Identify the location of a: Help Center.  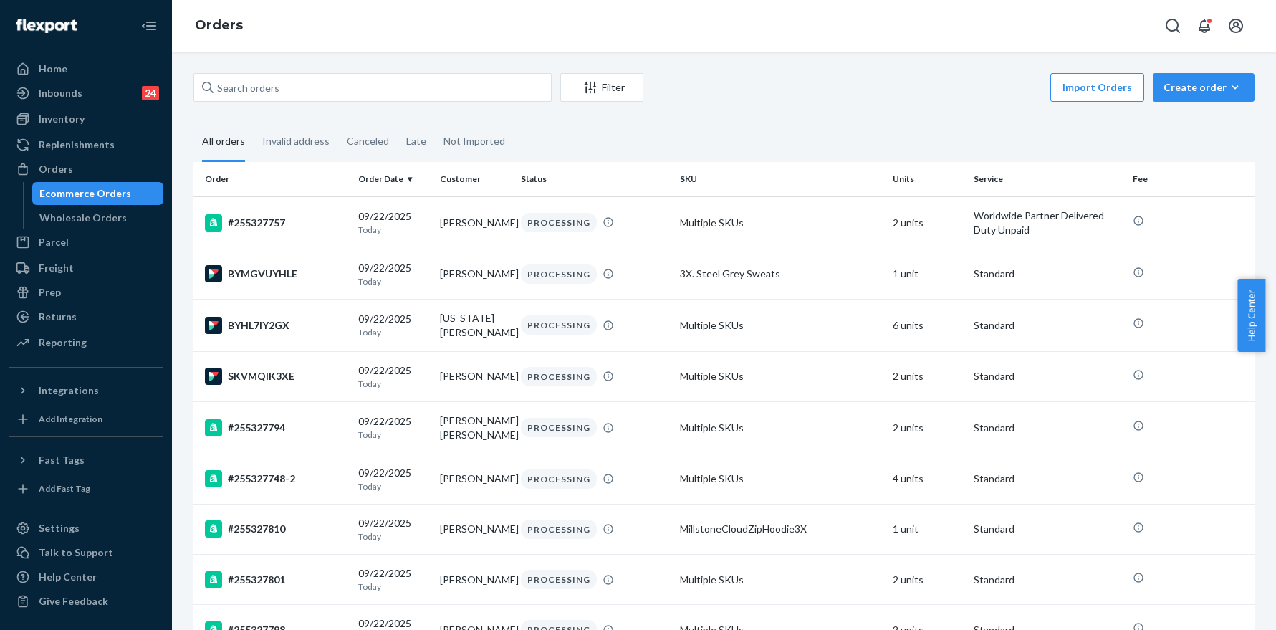
(86, 577).